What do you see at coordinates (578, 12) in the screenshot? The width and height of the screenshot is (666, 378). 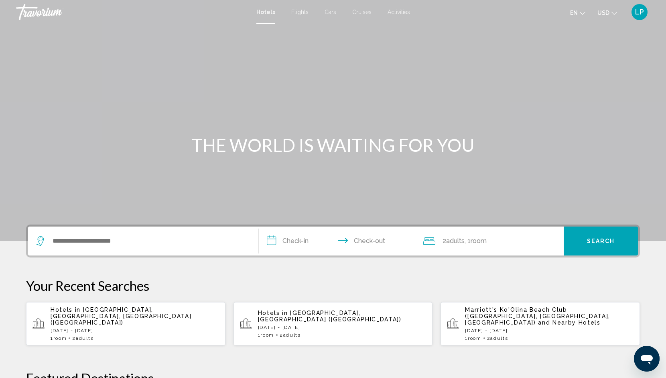 I see `button: Change language` at bounding box center [578, 12].